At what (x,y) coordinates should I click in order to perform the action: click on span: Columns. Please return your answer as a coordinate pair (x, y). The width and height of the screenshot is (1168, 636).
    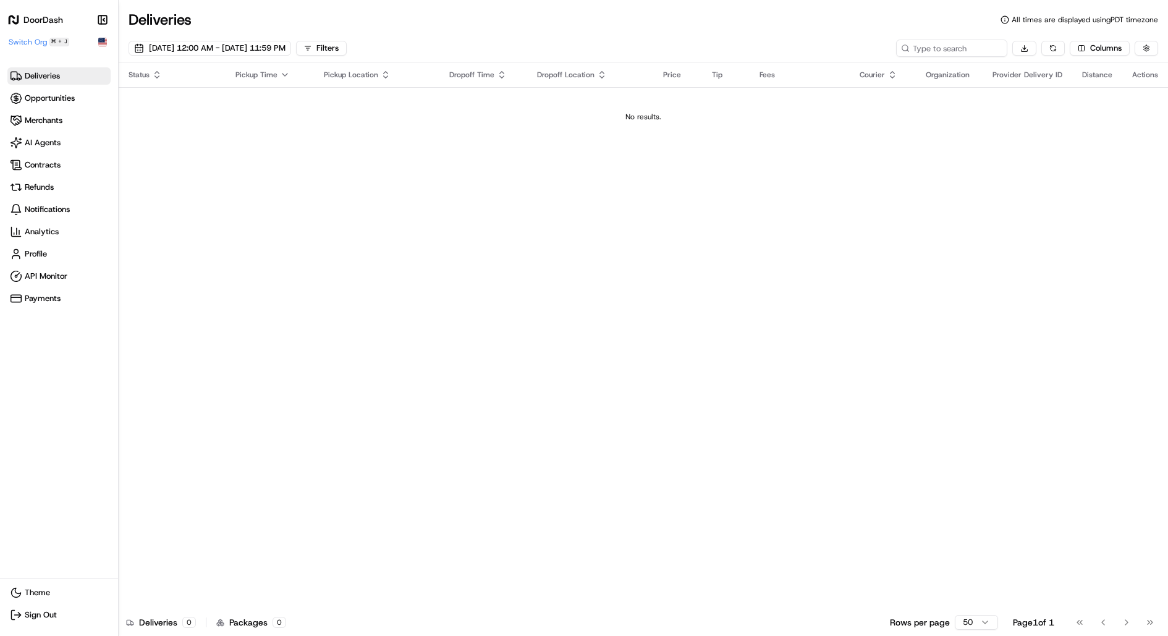
    Looking at the image, I should click on (1105, 48).